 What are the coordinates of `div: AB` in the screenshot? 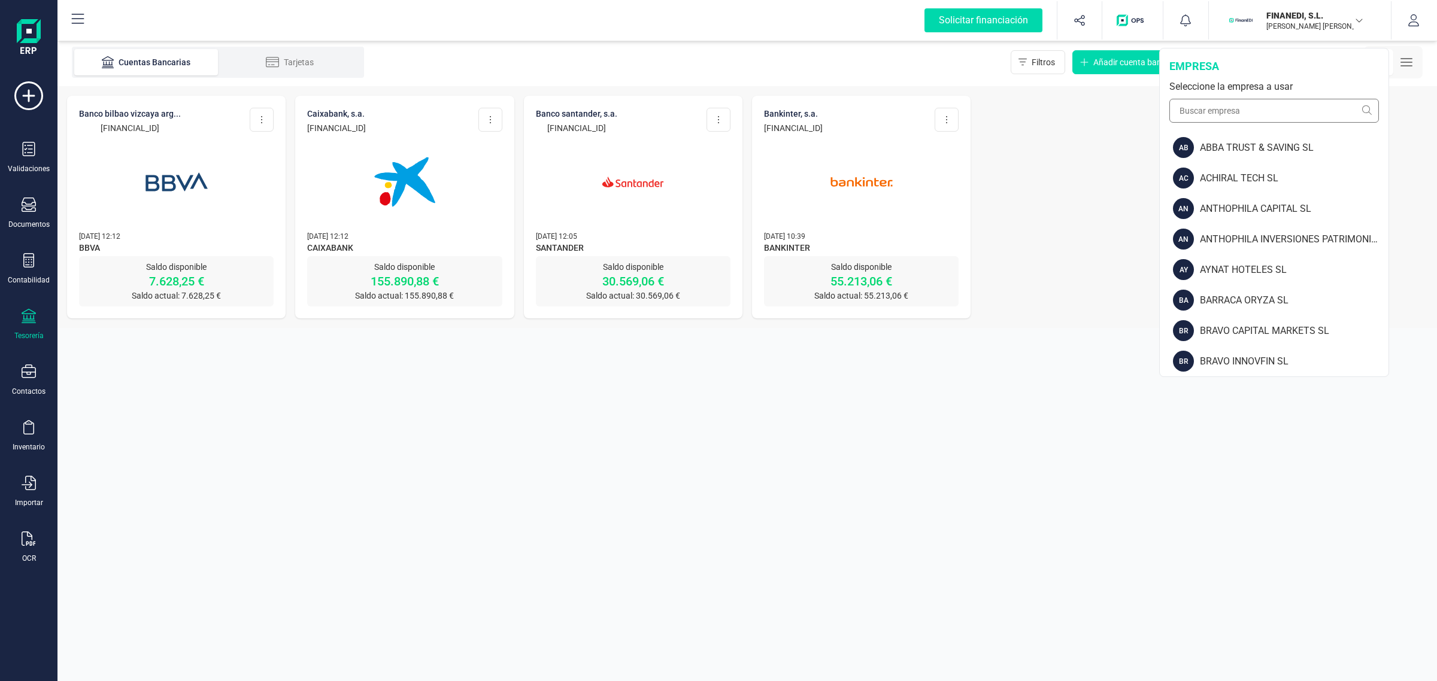 It's located at (1183, 147).